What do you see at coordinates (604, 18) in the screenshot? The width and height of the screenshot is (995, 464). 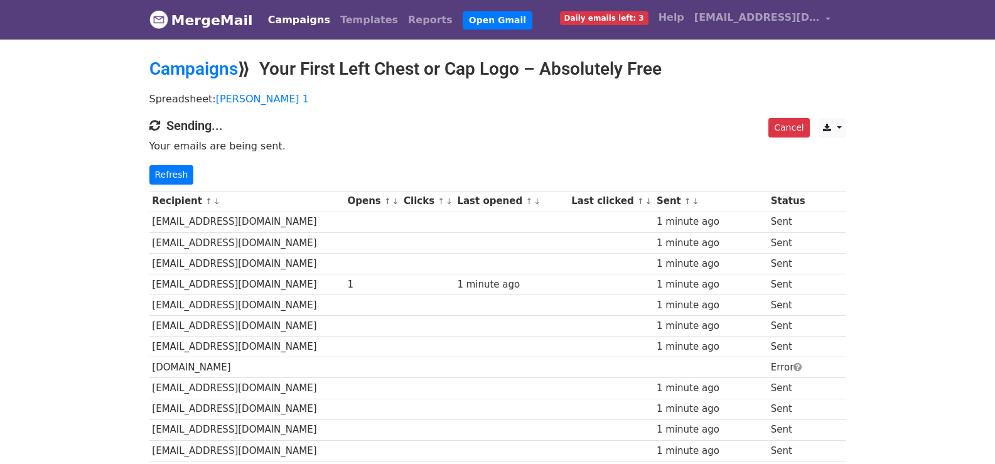 I see `span: Daily emails left: 3` at bounding box center [604, 18].